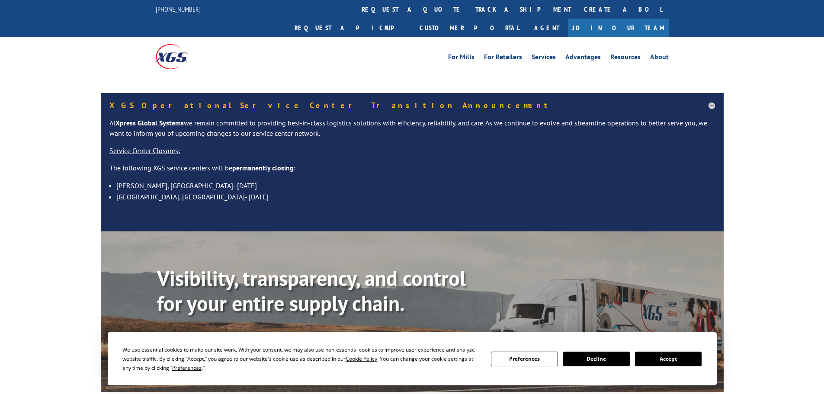 This screenshot has height=394, width=824. Describe the element at coordinates (524, 359) in the screenshot. I see `button: Preferences` at that location.